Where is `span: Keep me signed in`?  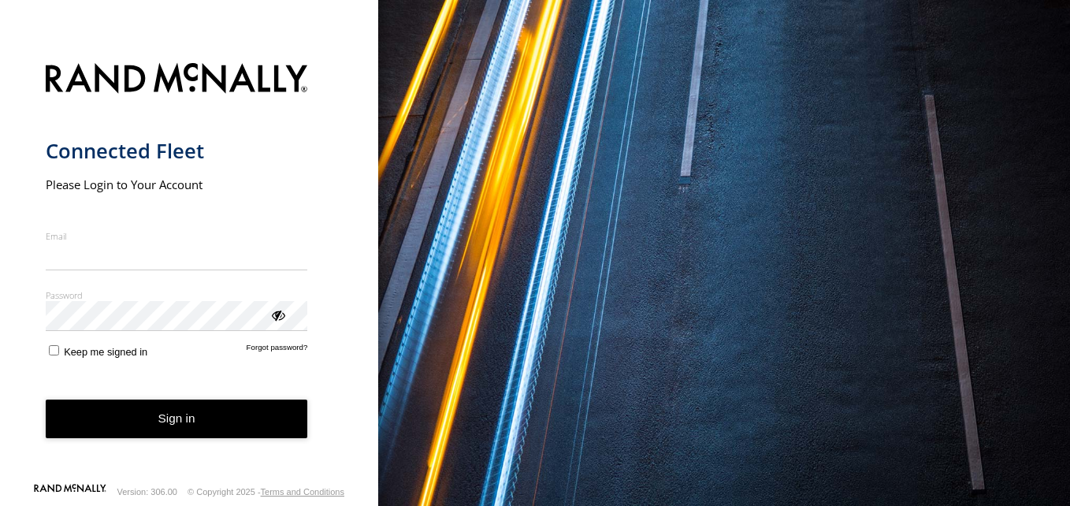 span: Keep me signed in is located at coordinates (106, 351).